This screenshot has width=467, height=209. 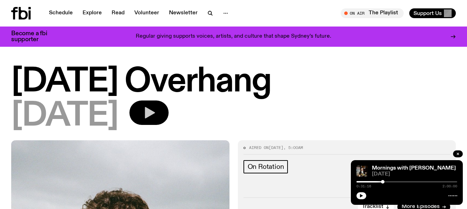 What do you see at coordinates (92, 13) in the screenshot?
I see `a: Explore` at bounding box center [92, 13].